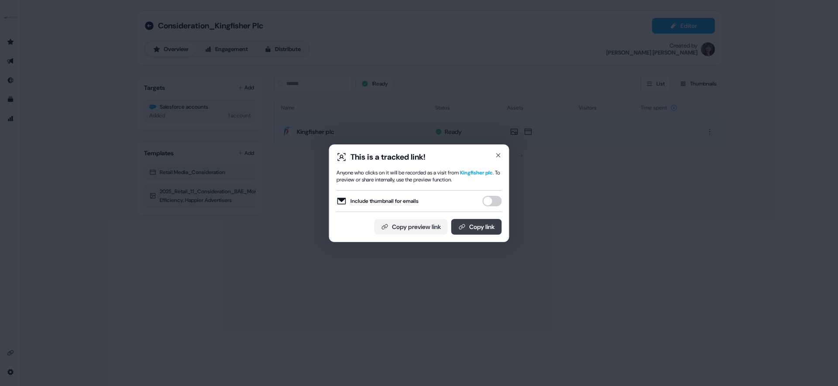 The width and height of the screenshot is (838, 386). I want to click on span: Kingfisher plc, so click(476, 173).